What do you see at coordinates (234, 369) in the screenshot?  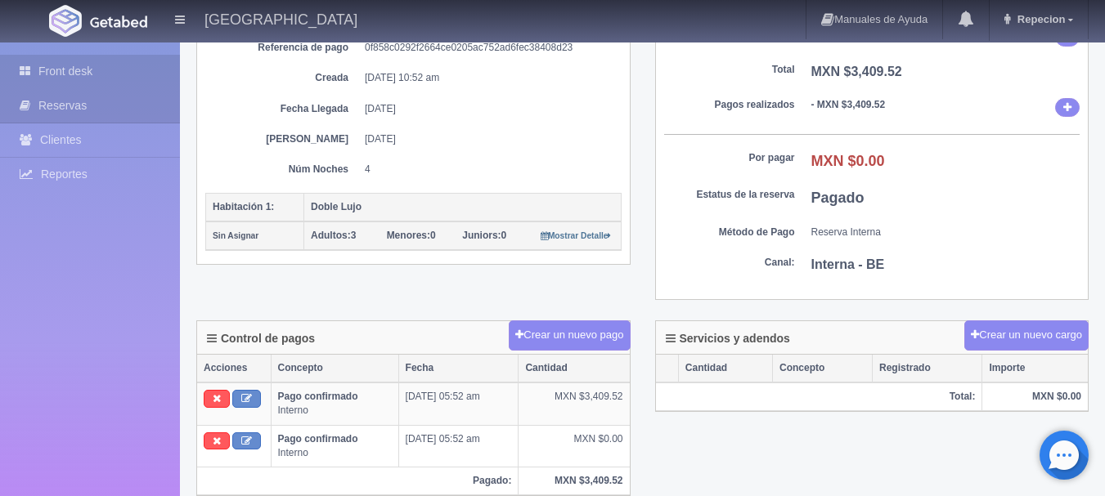 I see `th: Acciones` at bounding box center [234, 369].